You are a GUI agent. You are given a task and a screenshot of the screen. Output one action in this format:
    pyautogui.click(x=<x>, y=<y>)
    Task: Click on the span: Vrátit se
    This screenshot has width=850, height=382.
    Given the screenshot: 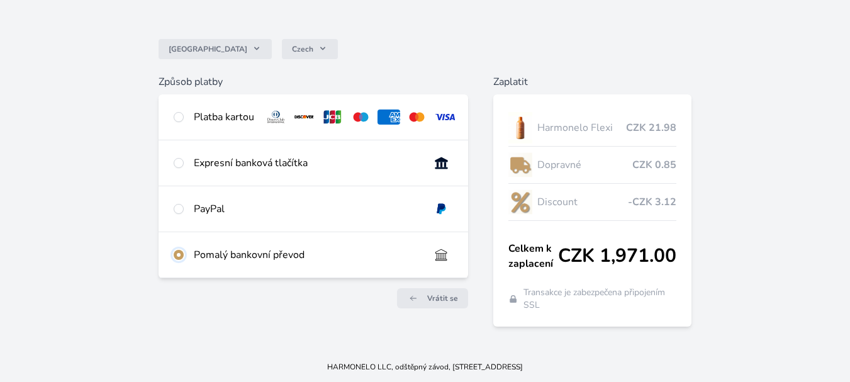 What is the action you would take?
    pyautogui.click(x=442, y=298)
    